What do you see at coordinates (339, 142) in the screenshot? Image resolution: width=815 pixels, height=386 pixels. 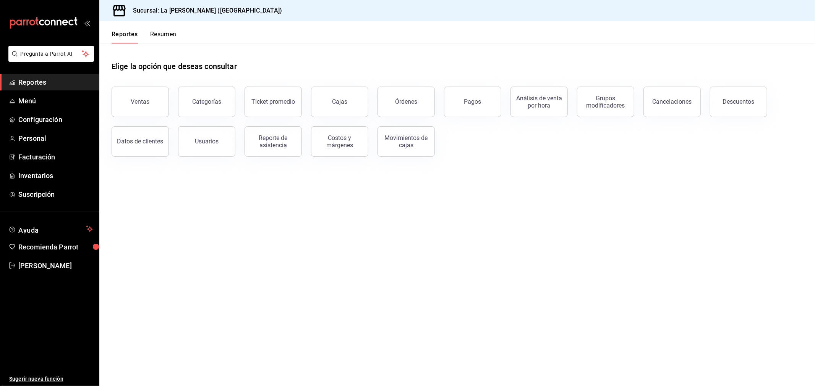 I see `button: Costos y márgenes` at bounding box center [339, 142].